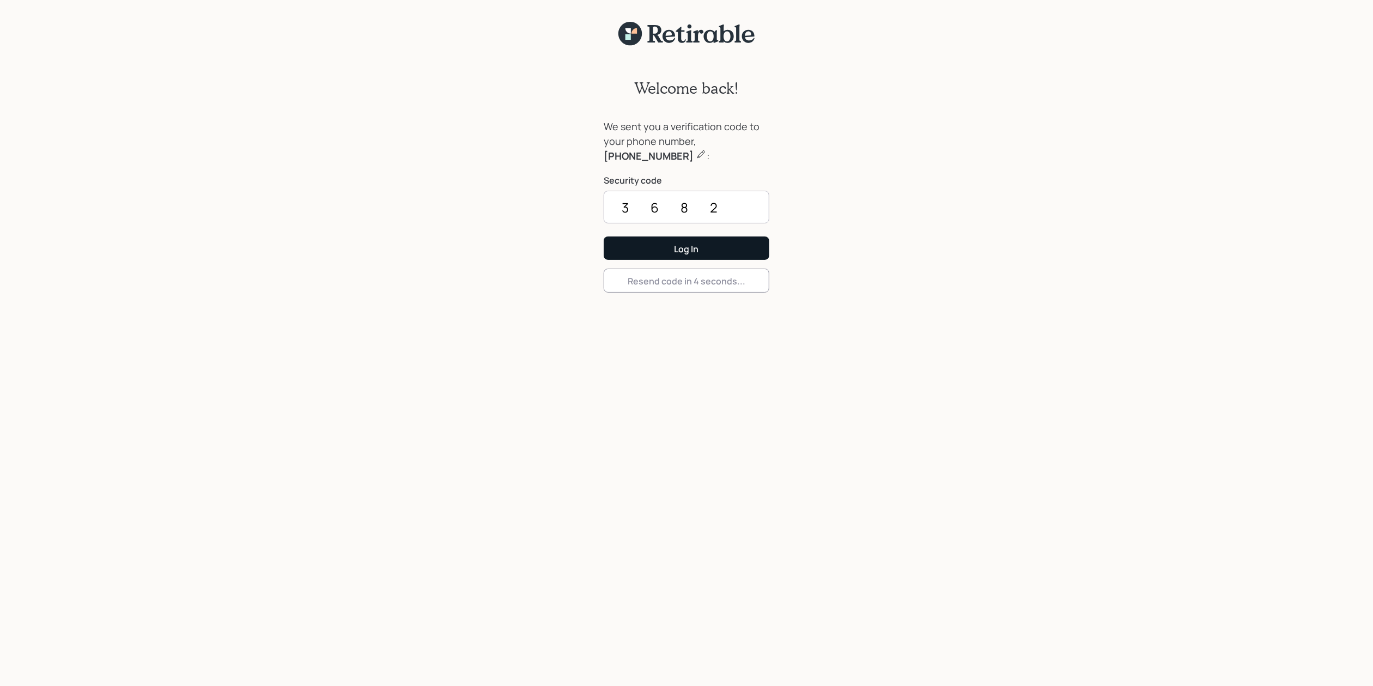  Describe the element at coordinates (687, 280) in the screenshot. I see `button: Resend code in 4 seconds...` at that location.